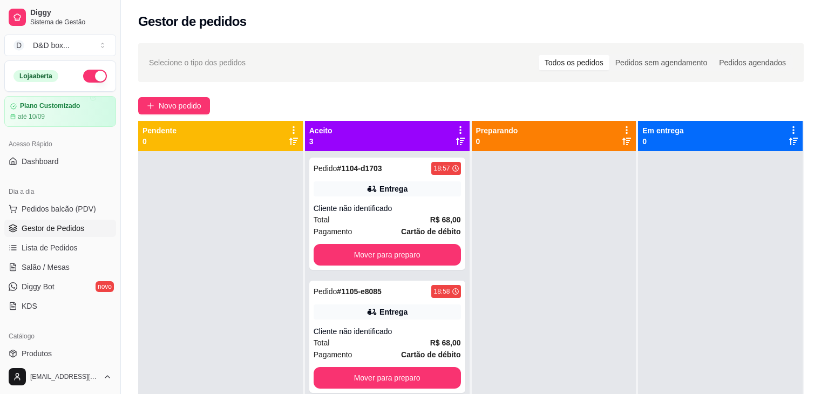 The image size is (821, 394). What do you see at coordinates (71, 13) in the screenshot?
I see `span: Diggy` at bounding box center [71, 13].